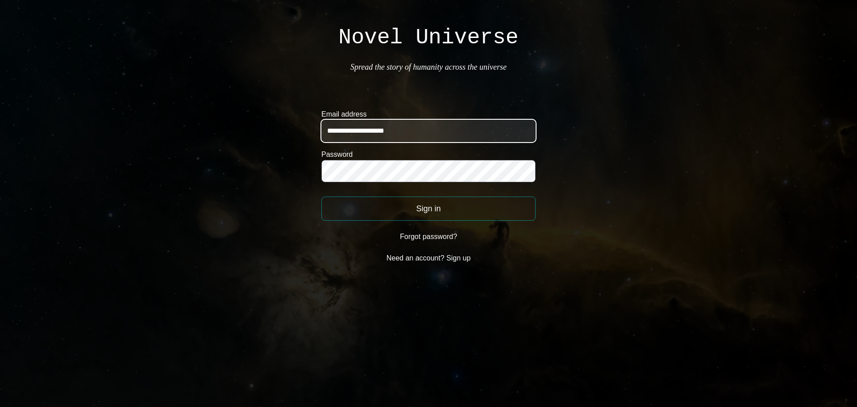 This screenshot has width=857, height=407. I want to click on label: Email address, so click(428, 114).